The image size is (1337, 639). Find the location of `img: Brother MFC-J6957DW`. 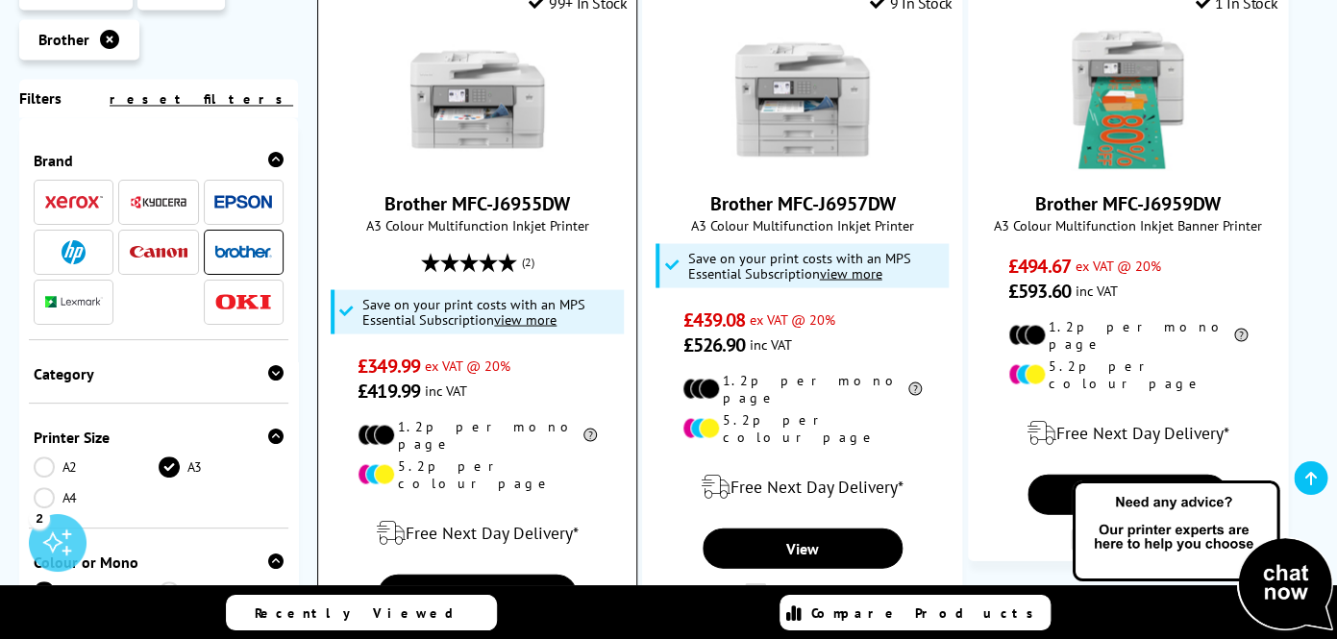

img: Brother MFC-J6957DW is located at coordinates (803, 100).